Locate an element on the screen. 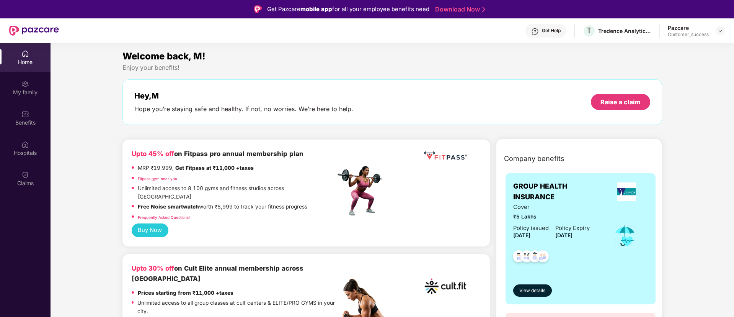  div: Get Help is located at coordinates (551, 31).